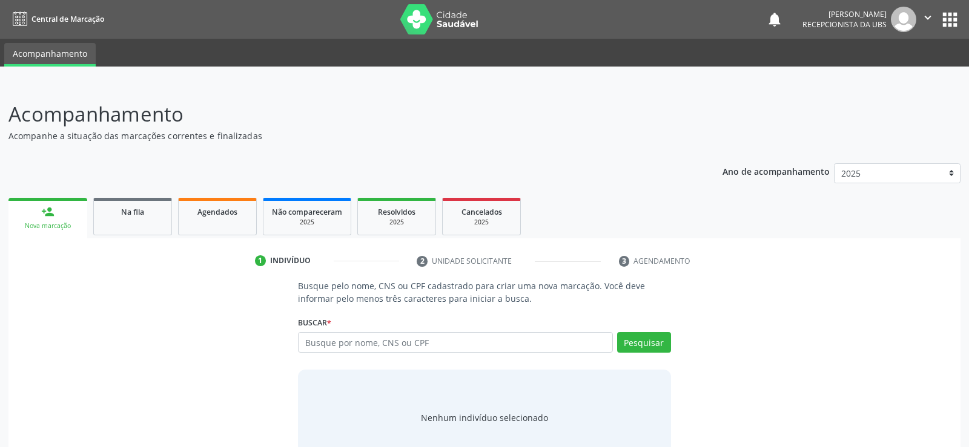  What do you see at coordinates (484, 292) in the screenshot?
I see `p: Busque pelo nome, CNS ou CPF cadastrado para criar uma nova marcação. Você deve informar pelo men...` at bounding box center [484, 292].